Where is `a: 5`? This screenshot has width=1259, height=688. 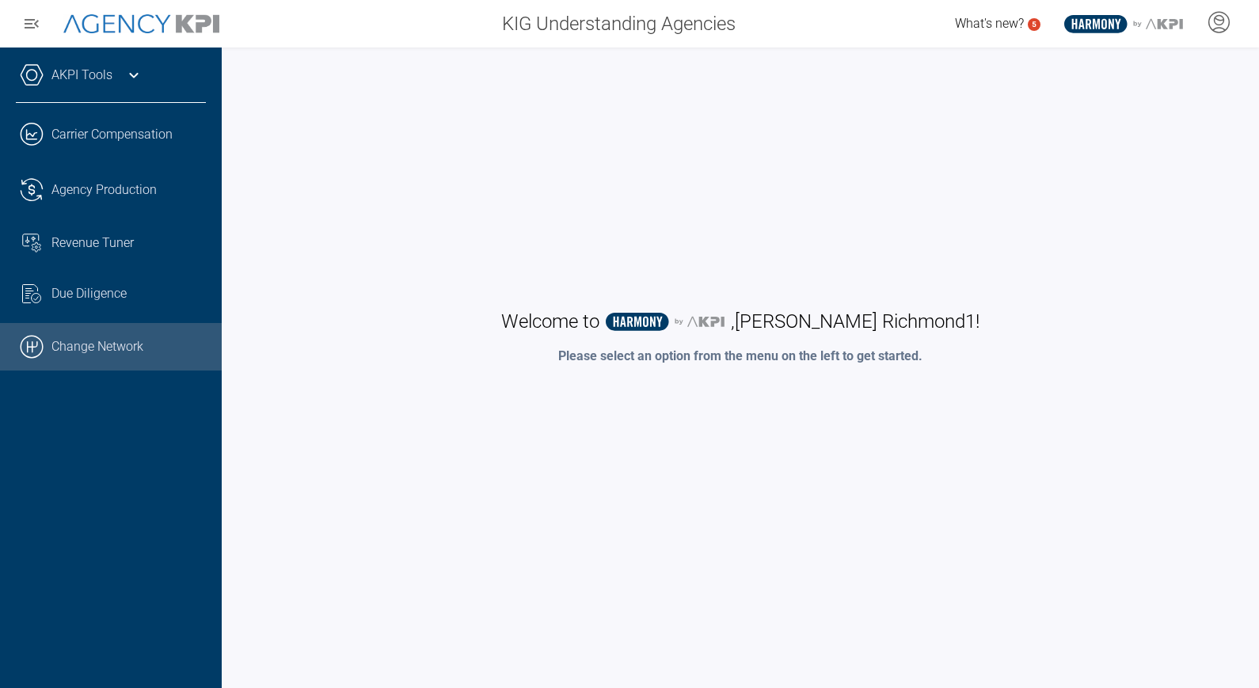
a: 5 is located at coordinates (1034, 25).